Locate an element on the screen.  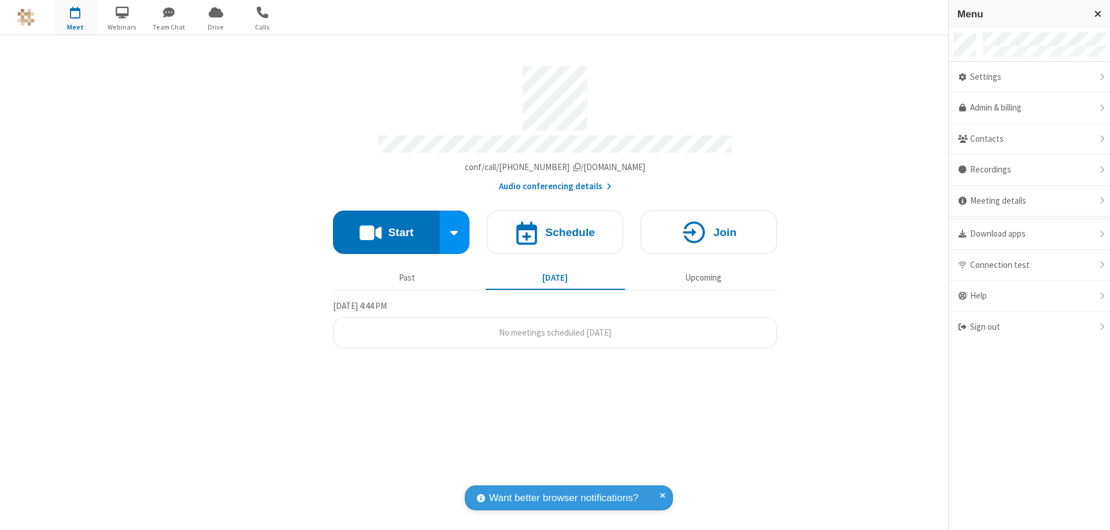
div: Connection test is located at coordinates (1029, 265).